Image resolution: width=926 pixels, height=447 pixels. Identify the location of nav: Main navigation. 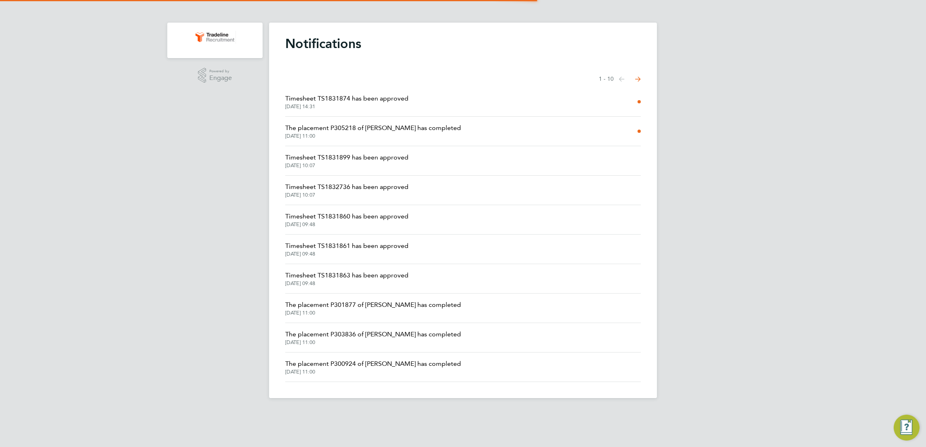
(215, 40).